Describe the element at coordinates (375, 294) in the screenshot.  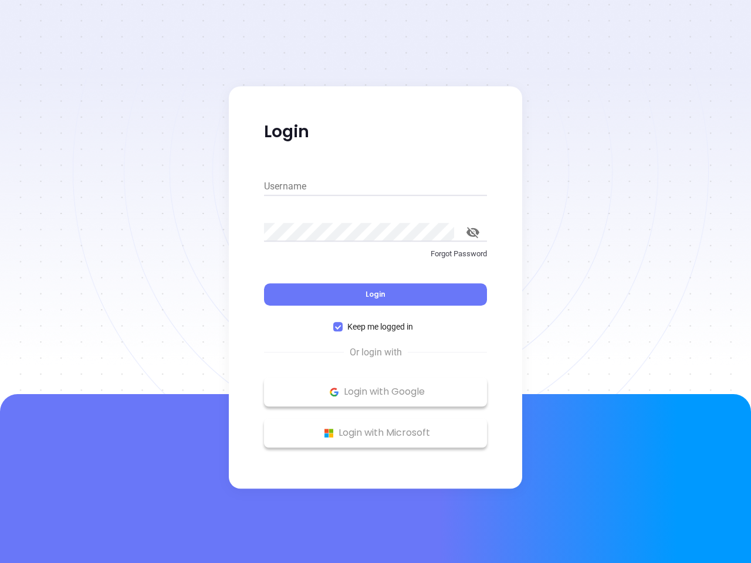
I see `span: Login` at that location.